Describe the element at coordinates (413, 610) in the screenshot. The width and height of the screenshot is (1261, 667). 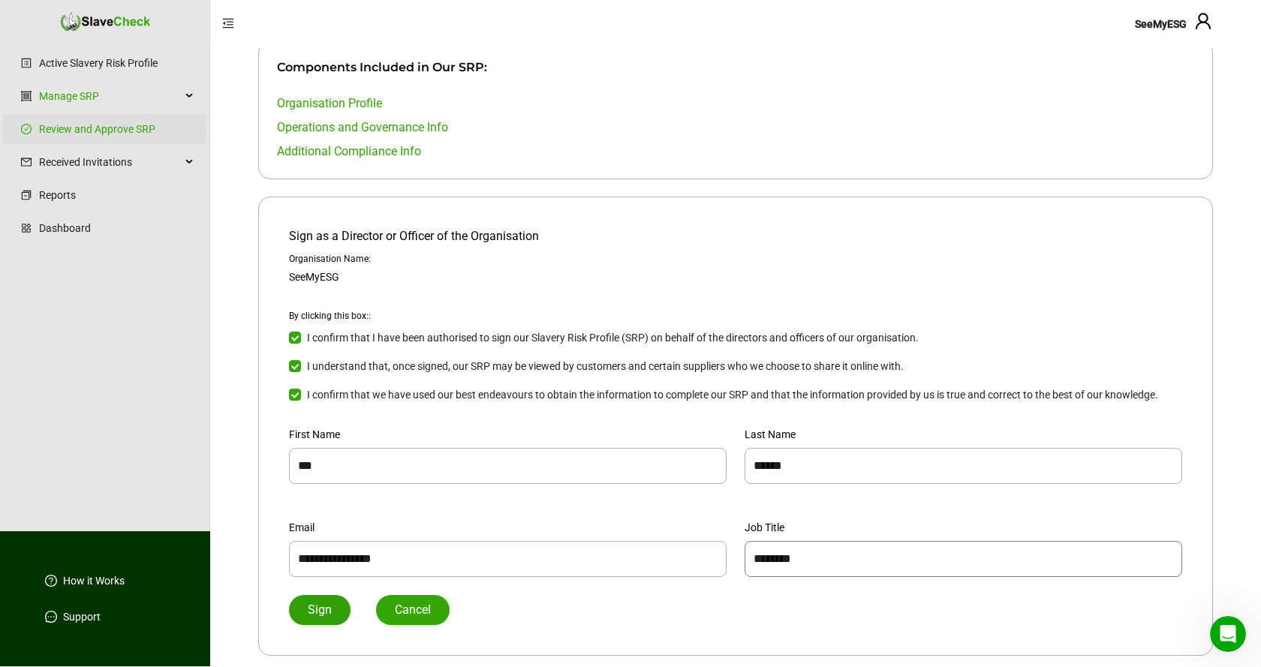
I see `span: Cancel` at that location.